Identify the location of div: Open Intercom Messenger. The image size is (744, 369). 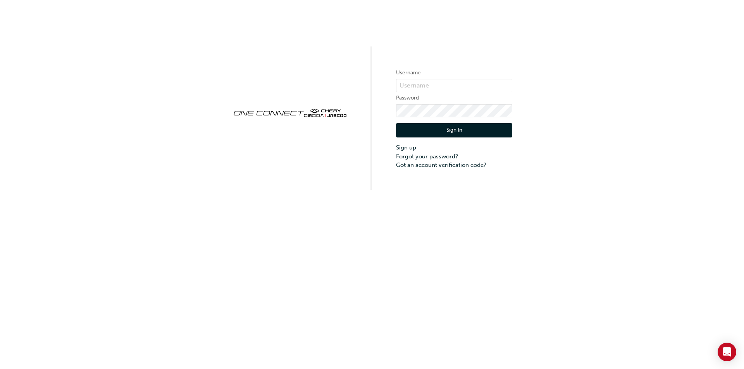
(727, 352).